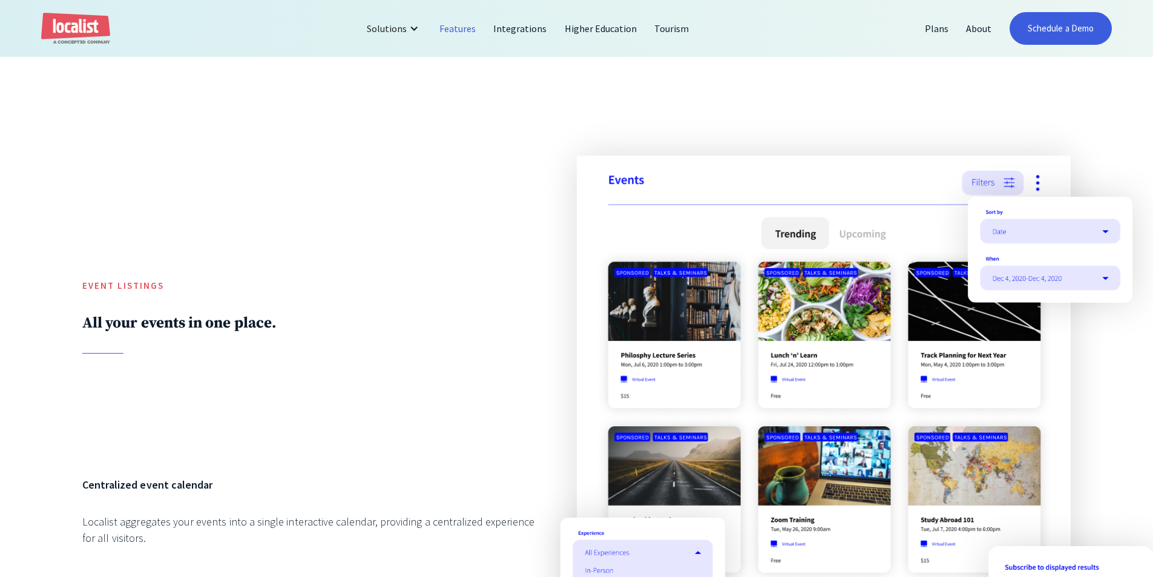  Describe the element at coordinates (309, 286) in the screenshot. I see `h5: Event Listings` at that location.